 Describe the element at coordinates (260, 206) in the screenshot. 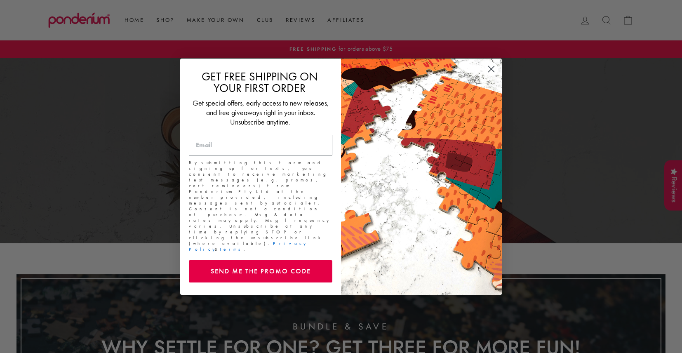

I see `p: By submitting this form and signing up for texts, you consent to receive marketing text messages ...` at that location.